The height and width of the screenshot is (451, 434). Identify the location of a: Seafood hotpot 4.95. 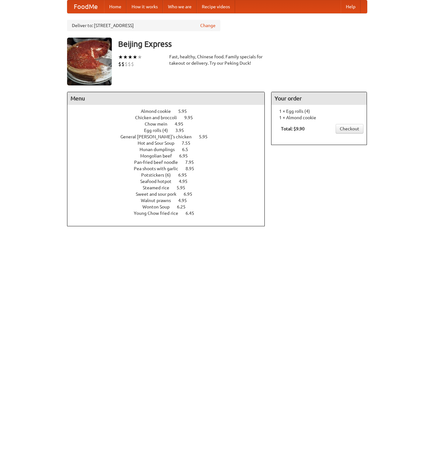
(169, 182).